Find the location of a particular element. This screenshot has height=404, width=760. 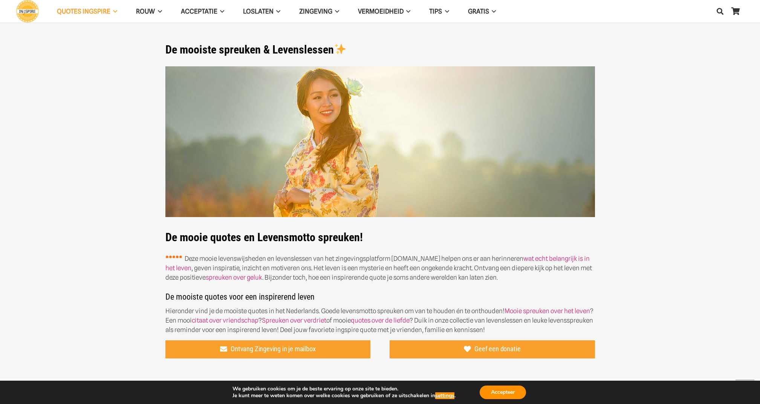

span: Ontvang Zingeving in je mailbox is located at coordinates (273, 349).